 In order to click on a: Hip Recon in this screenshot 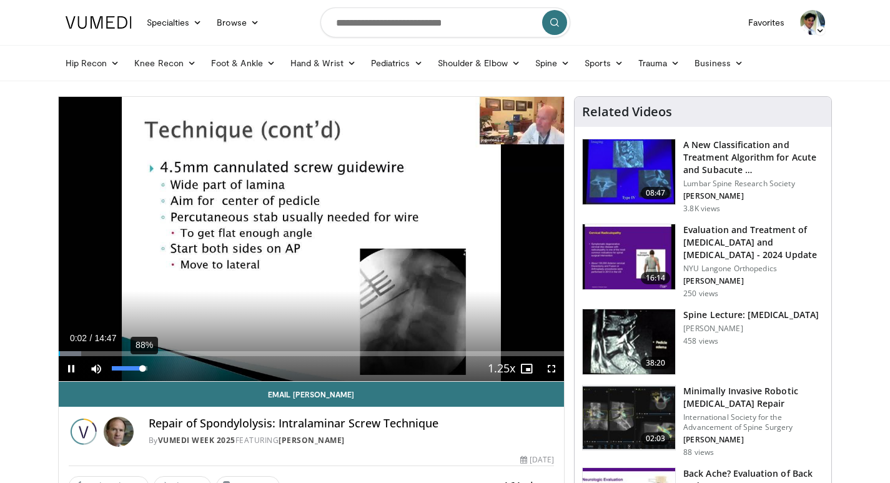, I will do `click(92, 63)`.